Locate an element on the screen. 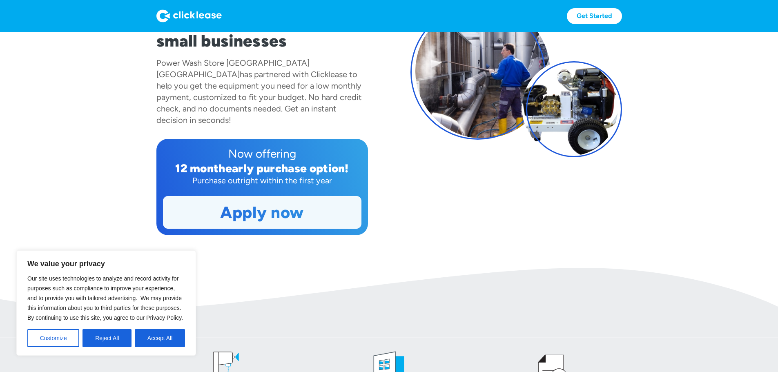 The width and height of the screenshot is (778, 372). a: Get Started is located at coordinates (594, 16).